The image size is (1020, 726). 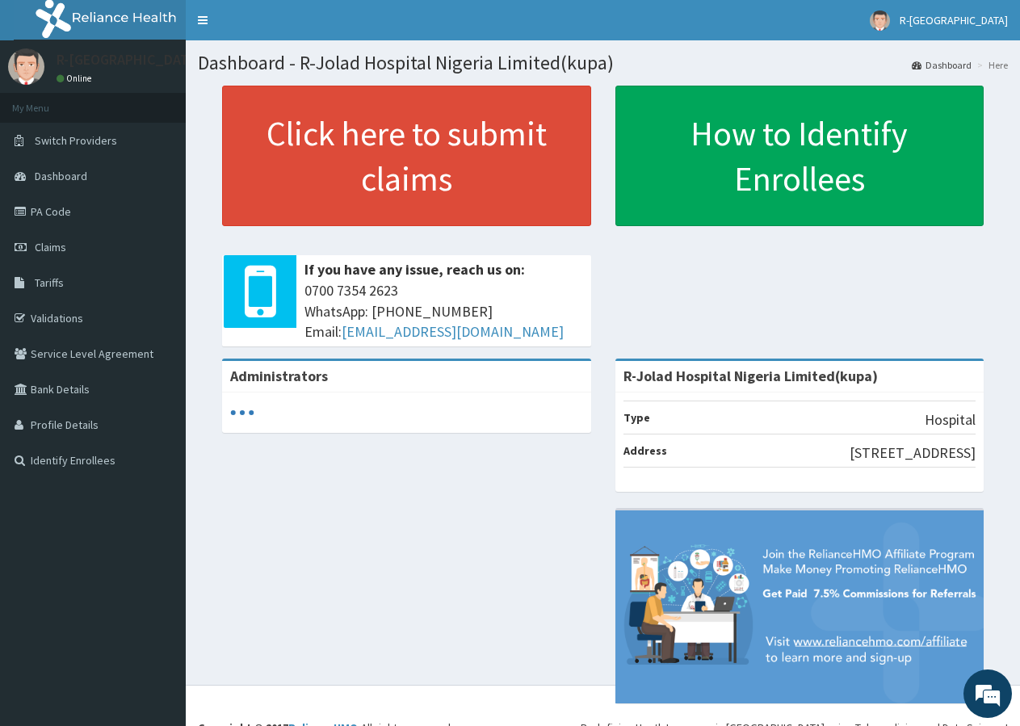 I want to click on a: Dashboard, so click(x=942, y=65).